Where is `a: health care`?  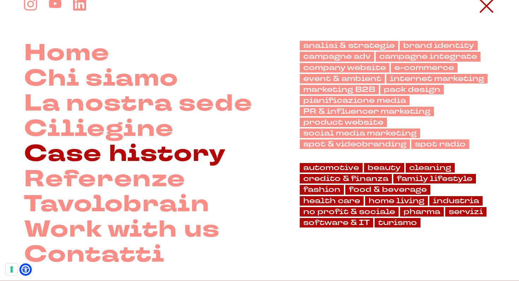
a: health care is located at coordinates (331, 201).